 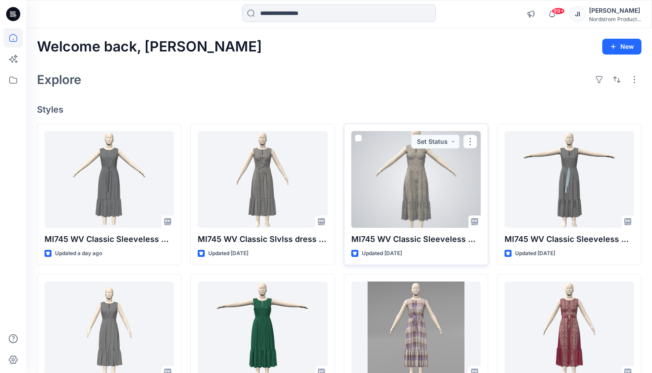 What do you see at coordinates (416, 239) in the screenshot?
I see `p: MI745 WV Classic Sleeveless Dress JI` at bounding box center [416, 239].